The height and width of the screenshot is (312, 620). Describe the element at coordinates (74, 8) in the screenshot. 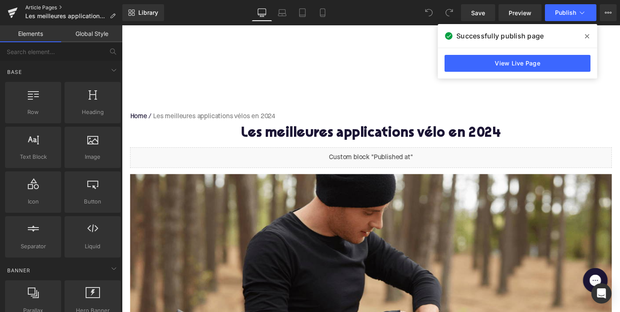

I see `a: Article Pages` at that location.